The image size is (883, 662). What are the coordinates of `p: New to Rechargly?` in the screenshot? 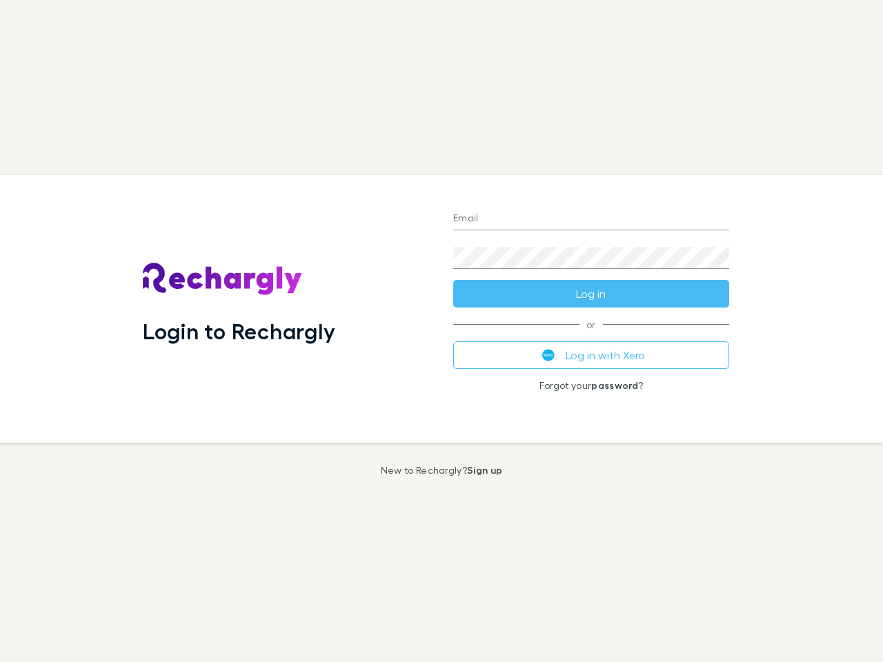 It's located at (441, 470).